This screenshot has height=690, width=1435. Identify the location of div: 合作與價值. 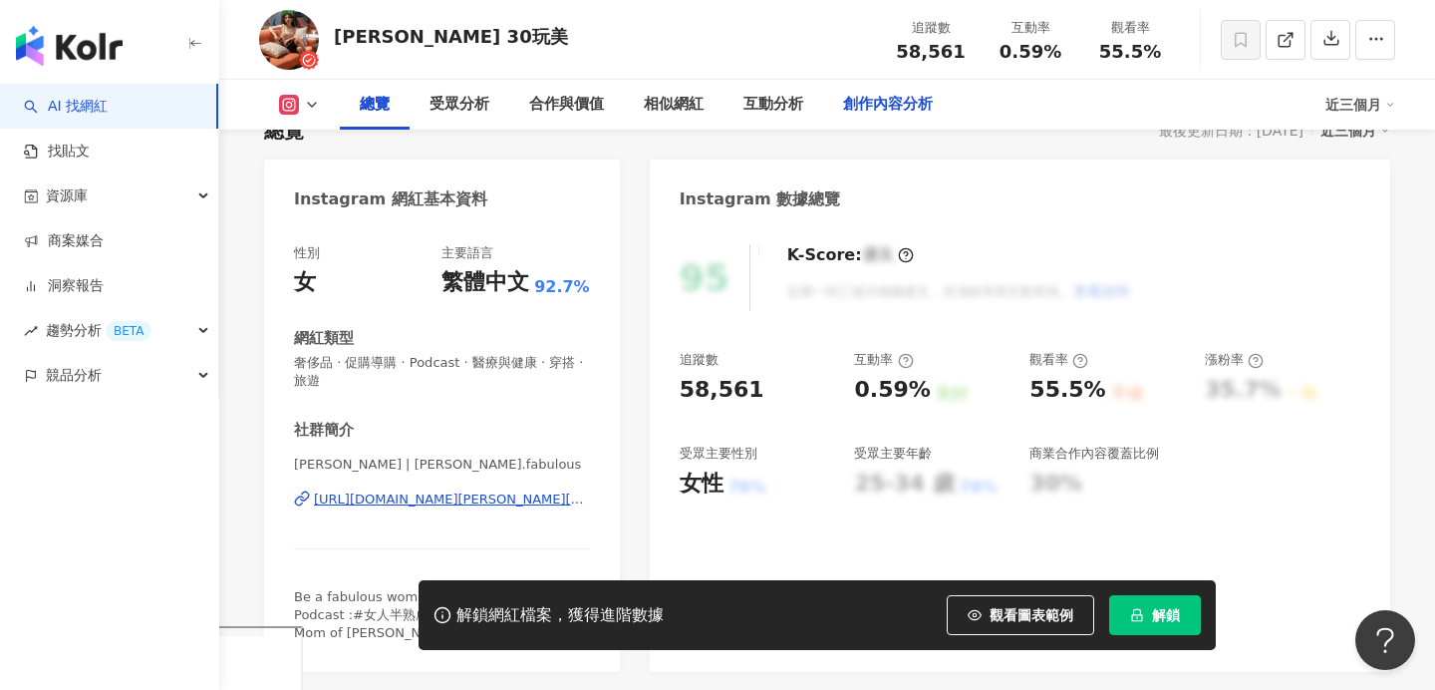
(566, 105).